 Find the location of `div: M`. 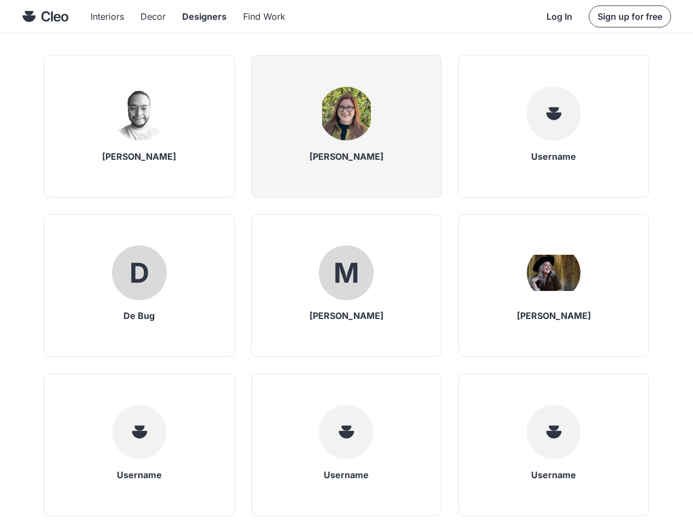

div: M is located at coordinates (346, 273).